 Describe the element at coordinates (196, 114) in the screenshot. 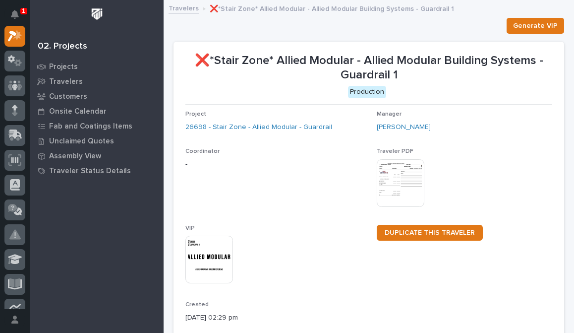

I see `span: Project` at that location.